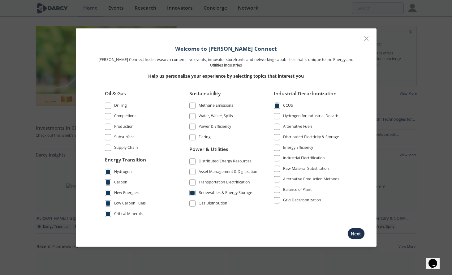 Image resolution: width=452 pixels, height=275 pixels. What do you see at coordinates (224, 96) in the screenshot?
I see `div: Sustainability` at bounding box center [224, 96].